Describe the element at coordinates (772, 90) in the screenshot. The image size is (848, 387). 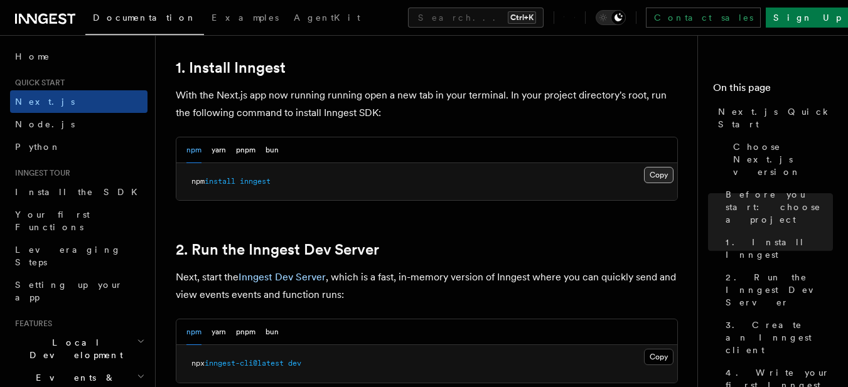
I see `h4: On this page` at that location.